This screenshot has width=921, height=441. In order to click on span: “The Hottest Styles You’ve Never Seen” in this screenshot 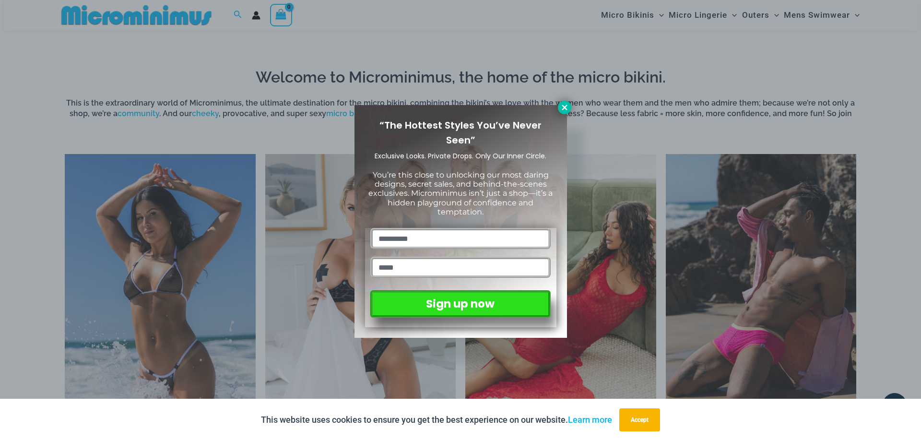, I will do `click(460, 132)`.